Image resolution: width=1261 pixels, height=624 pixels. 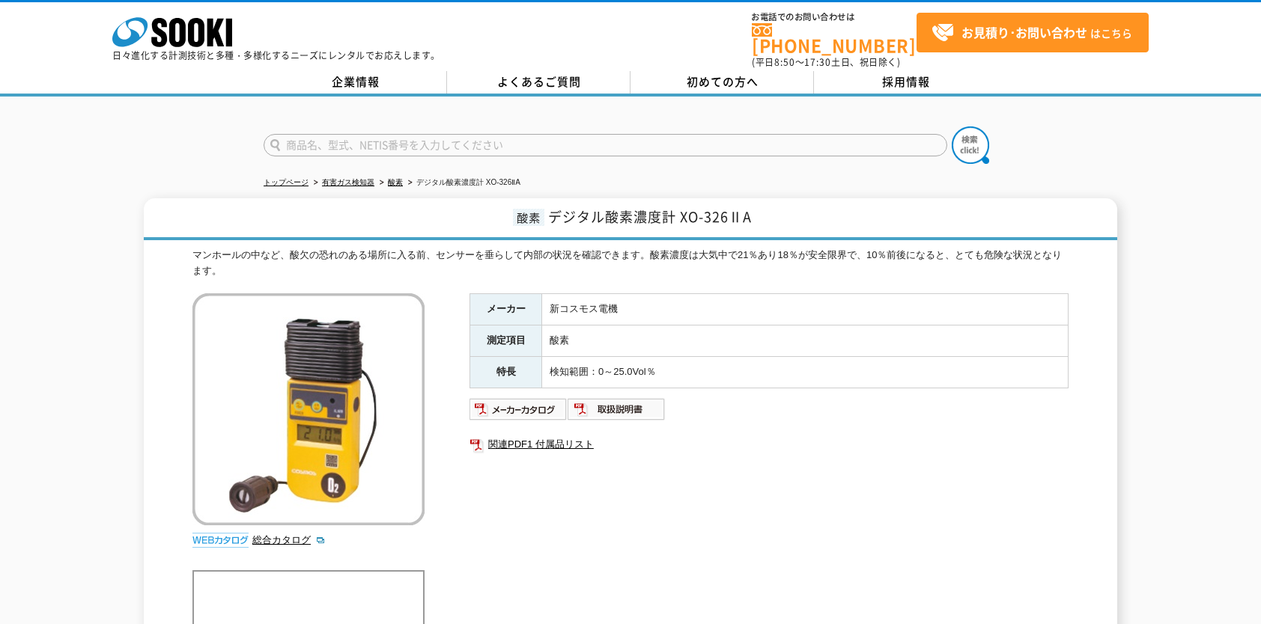 I want to click on a: 酸素, so click(x=395, y=182).